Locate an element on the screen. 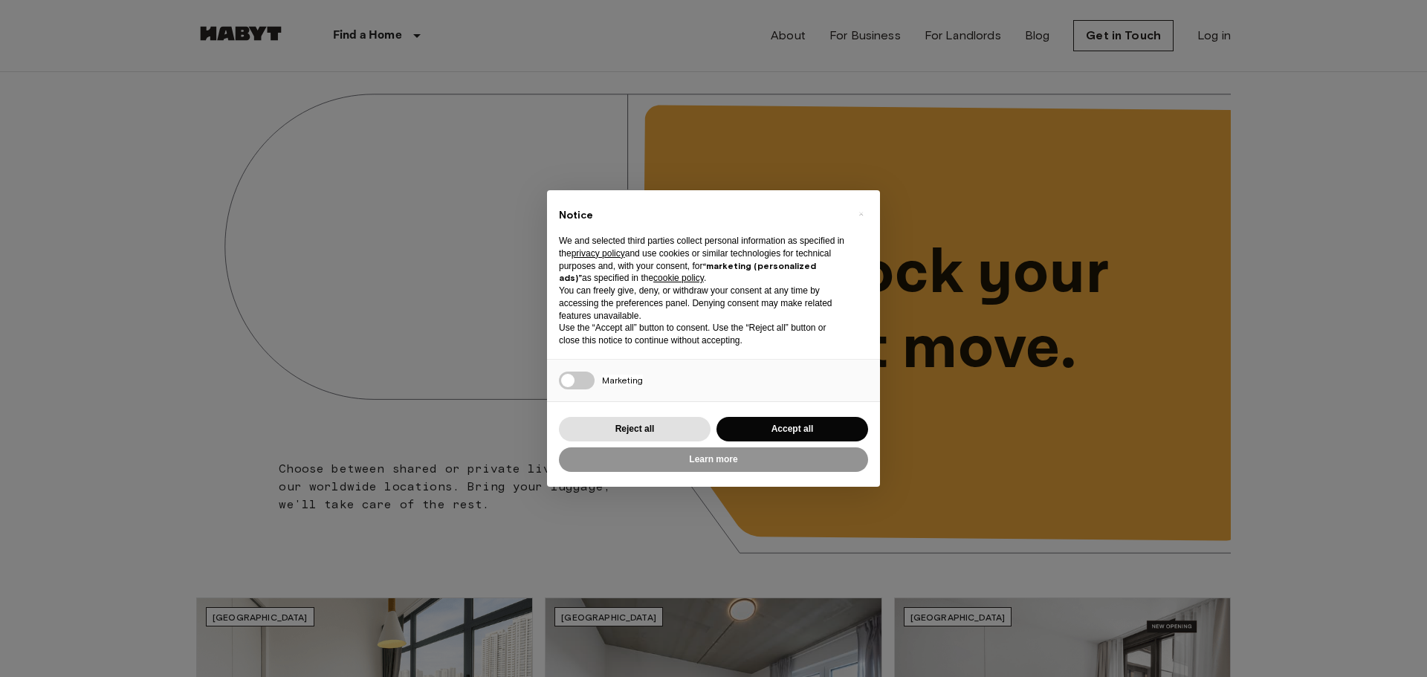  strong: “marketing (personalized ads)” is located at coordinates (687, 272).